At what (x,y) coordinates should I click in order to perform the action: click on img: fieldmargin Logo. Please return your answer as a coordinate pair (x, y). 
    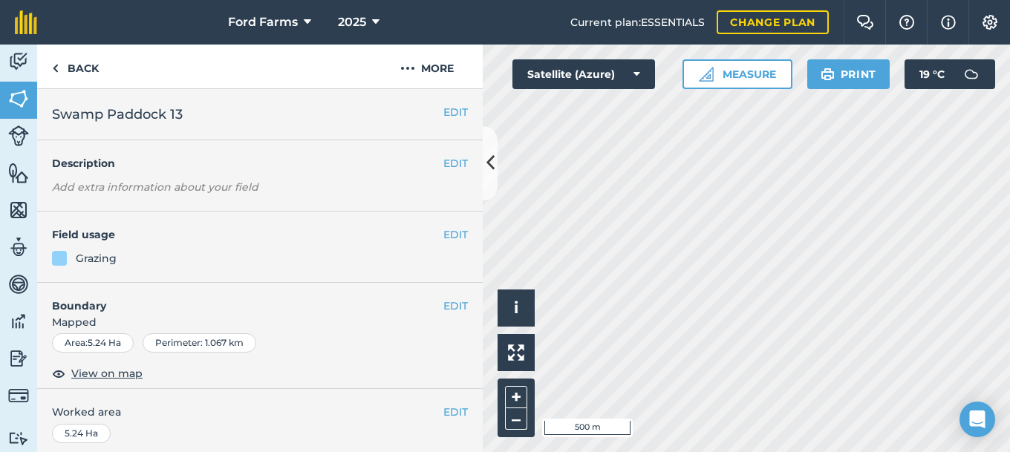
    Looking at the image, I should click on (26, 22).